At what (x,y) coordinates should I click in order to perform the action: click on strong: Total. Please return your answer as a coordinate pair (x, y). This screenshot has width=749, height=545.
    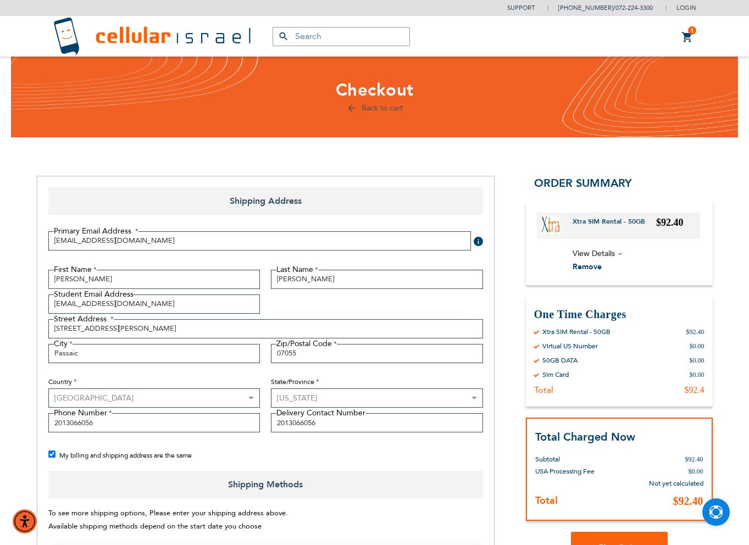
    Looking at the image, I should click on (546, 501).